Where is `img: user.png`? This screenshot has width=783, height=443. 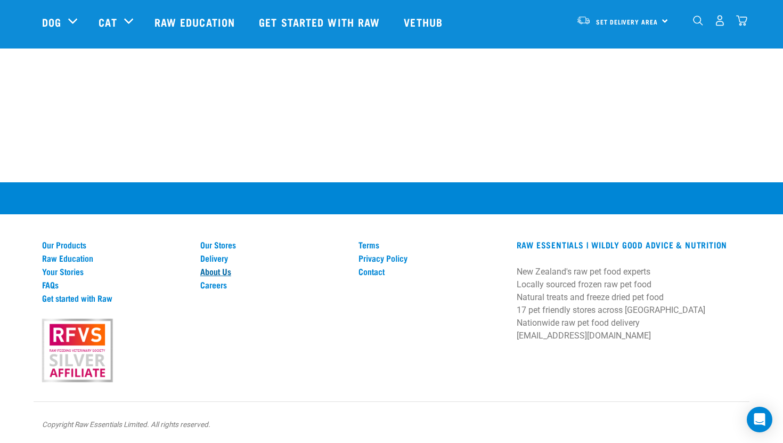 img: user.png is located at coordinates (720, 20).